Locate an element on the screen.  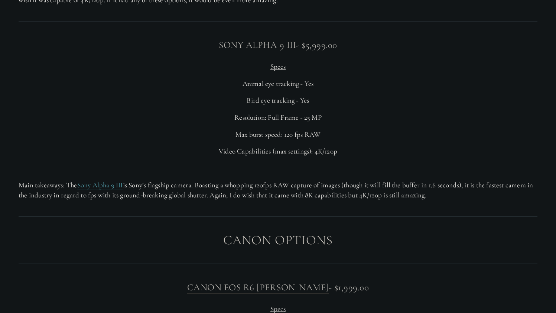
p: Max burst speed: 120 fps RAW is located at coordinates (278, 134).